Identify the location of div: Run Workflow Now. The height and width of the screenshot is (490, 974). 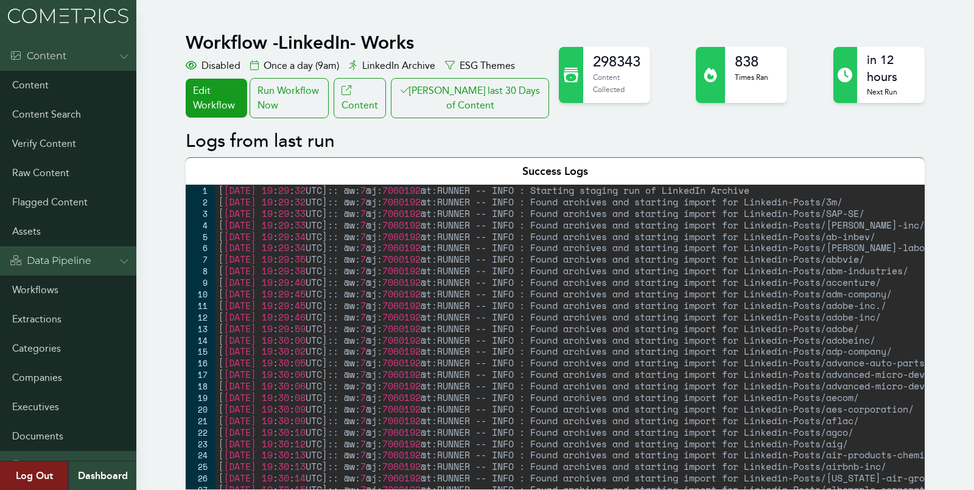
(289, 98).